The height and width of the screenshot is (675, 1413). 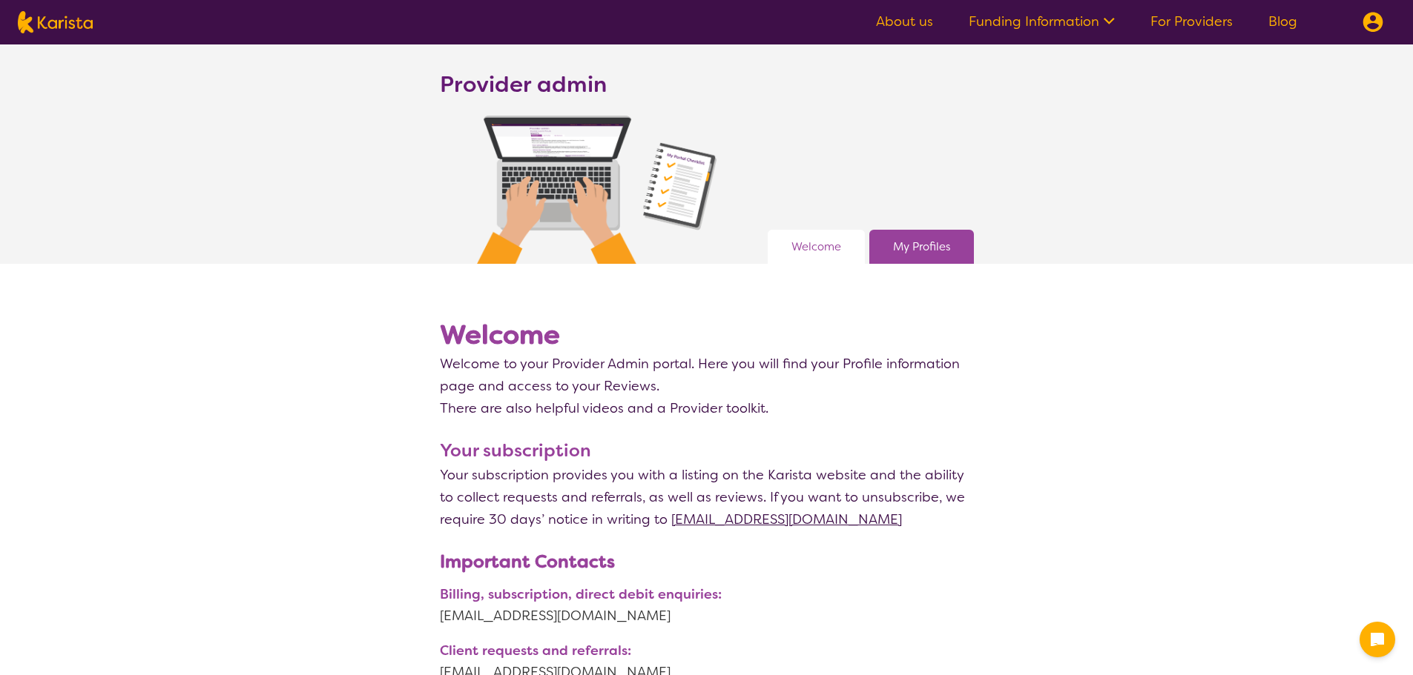 What do you see at coordinates (55, 22) in the screenshot?
I see `img: Karista logo` at bounding box center [55, 22].